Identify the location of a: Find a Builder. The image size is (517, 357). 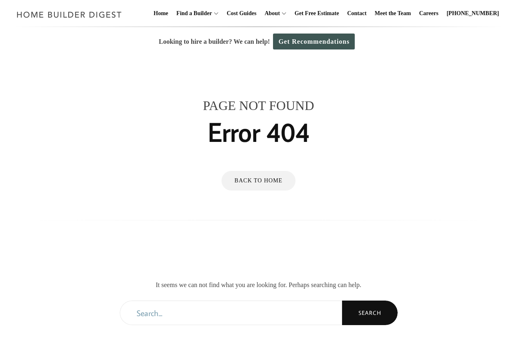
(192, 13).